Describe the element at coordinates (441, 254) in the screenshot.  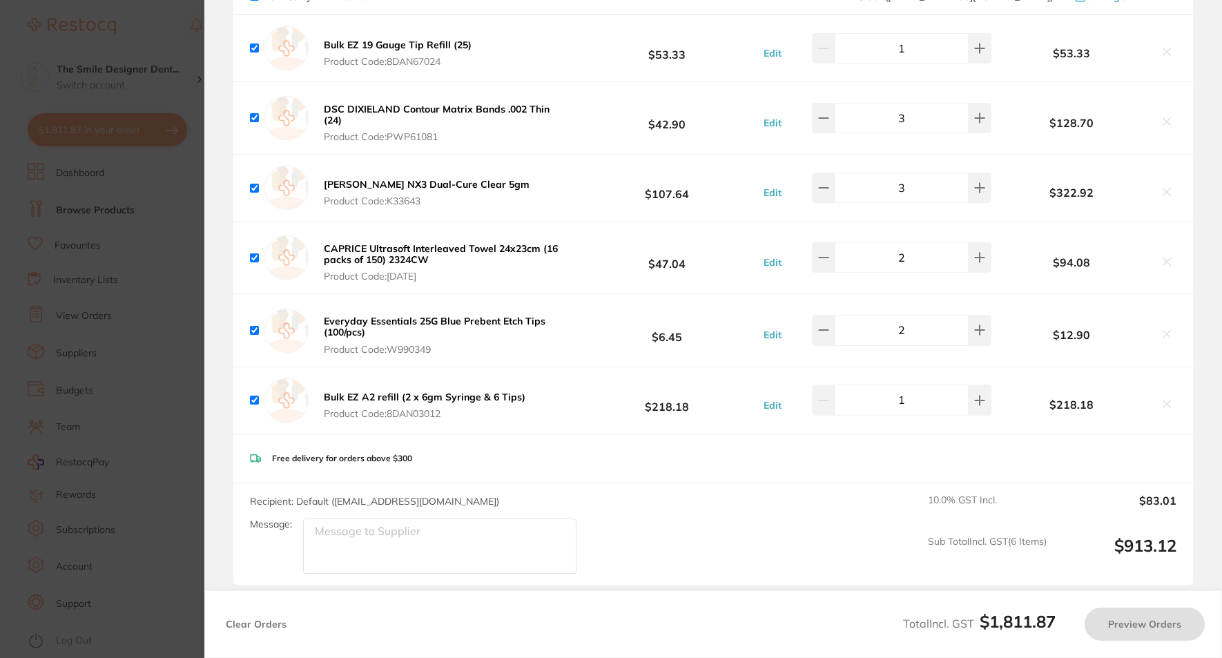
I see `b: CAPRICE Ultrasoft Interleaved Towel 24x23cm (16 packs of 150) 2324CW` at that location.